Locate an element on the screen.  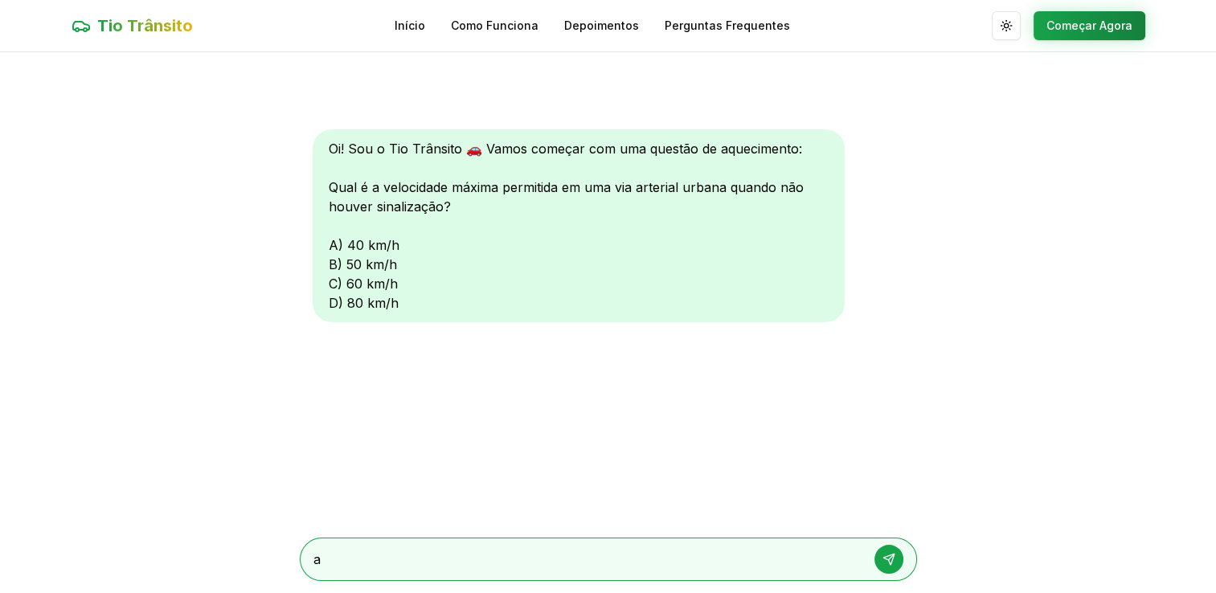
a: Depoimentos is located at coordinates (601, 26).